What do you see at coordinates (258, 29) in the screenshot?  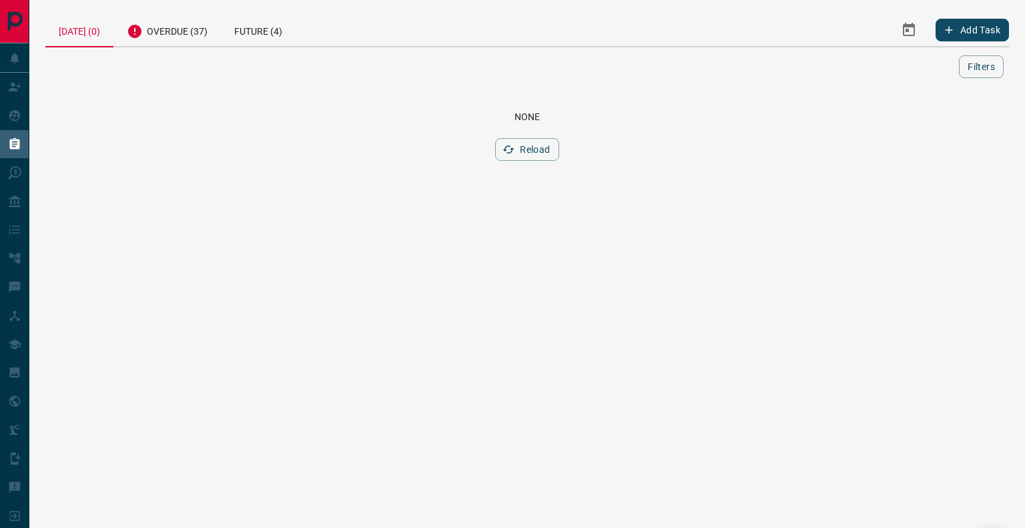 I see `div: Future (4)` at bounding box center [258, 29].